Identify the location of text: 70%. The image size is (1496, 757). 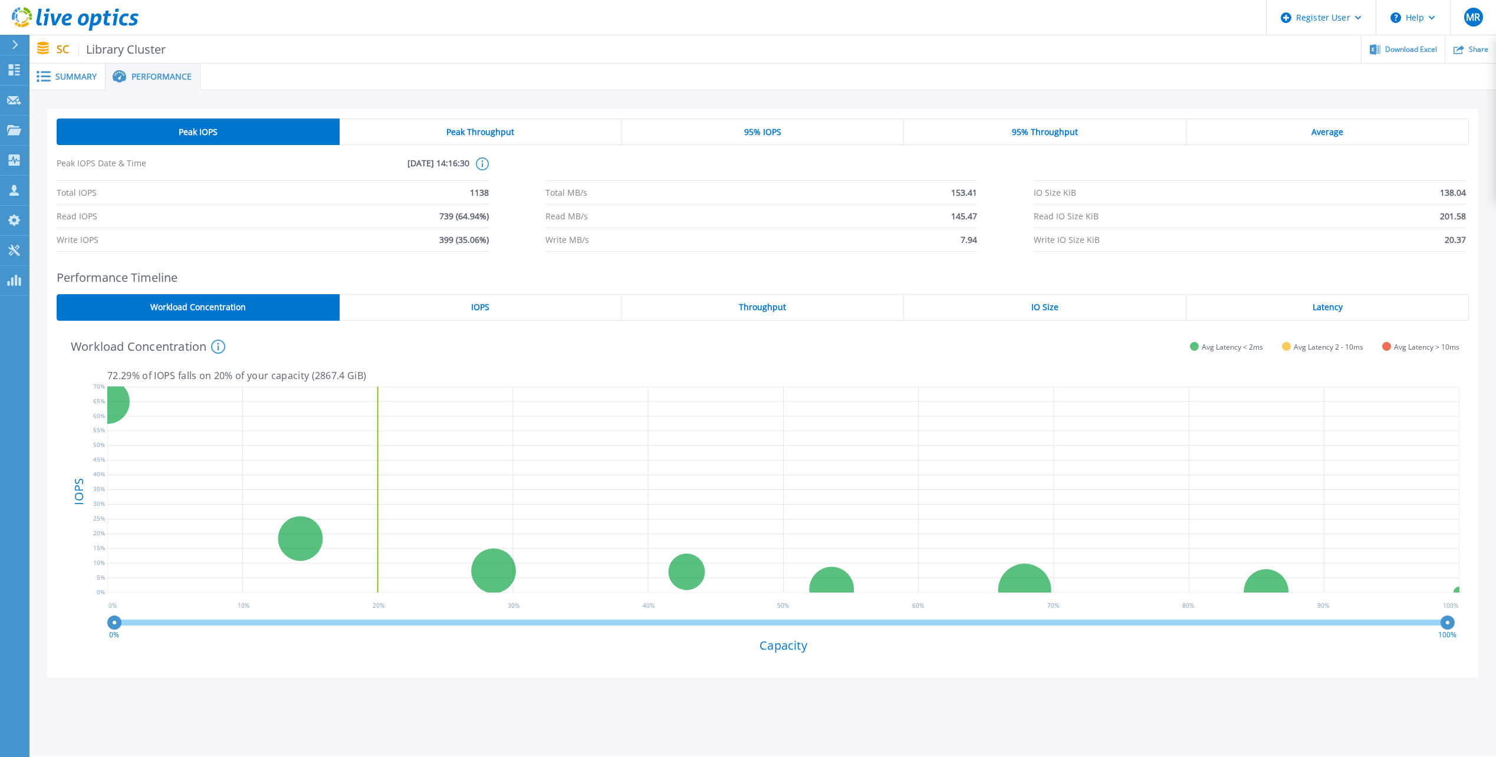
(99, 386).